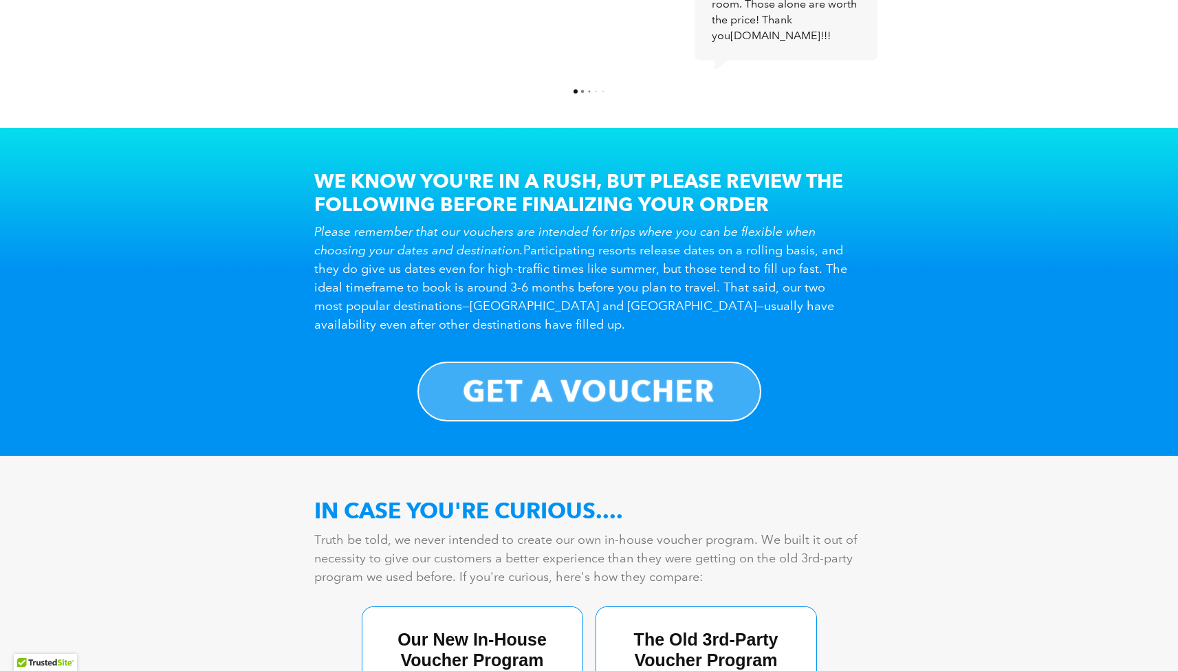 The width and height of the screenshot is (1178, 671). I want to click on span: Truth be told, we never intended to create our own in-house voucher program. We built it out of n..., so click(585, 559).